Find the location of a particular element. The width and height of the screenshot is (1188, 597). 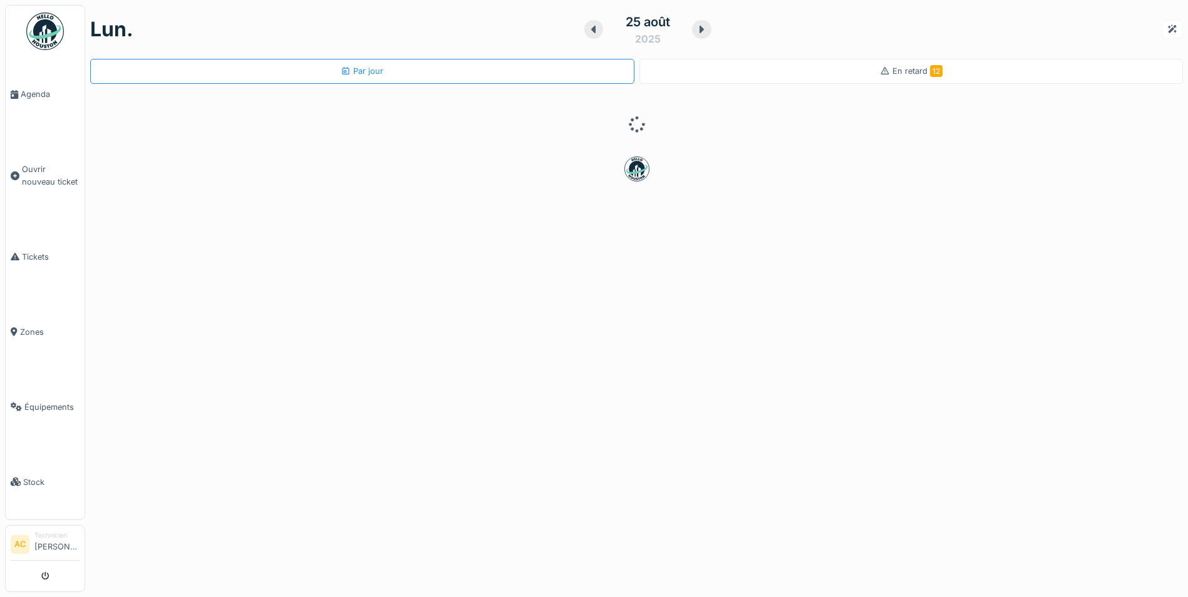

h1: lun. is located at coordinates (111, 29).